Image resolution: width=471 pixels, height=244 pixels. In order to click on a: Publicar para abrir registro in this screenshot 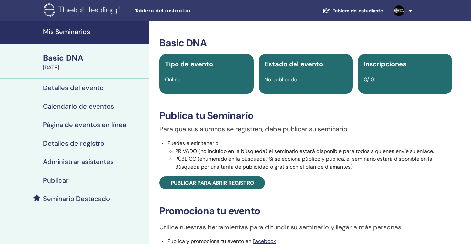, I will do `click(212, 183)`.